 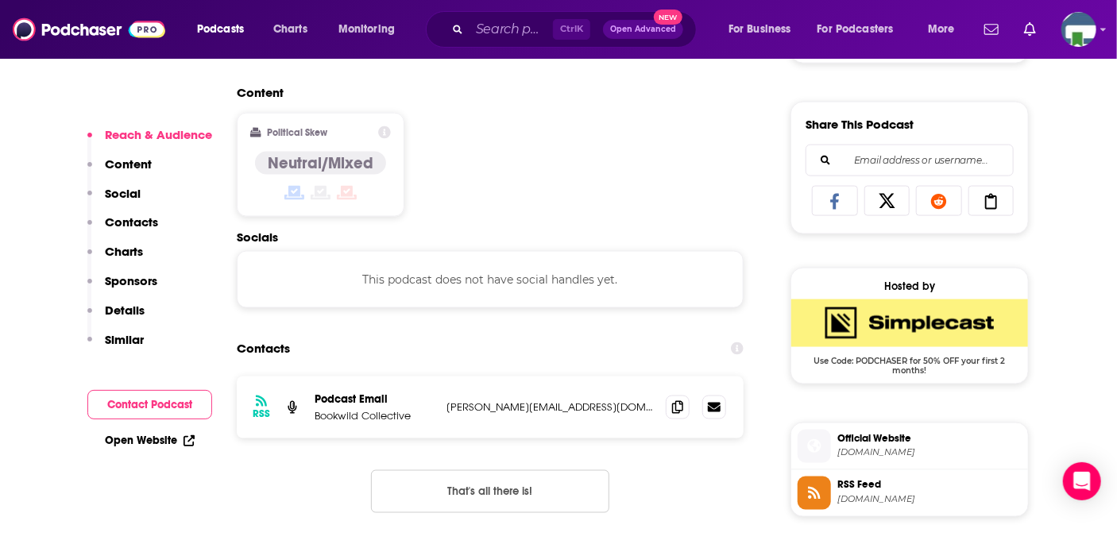 What do you see at coordinates (1079, 29) in the screenshot?
I see `img: User Profile` at bounding box center [1079, 29].